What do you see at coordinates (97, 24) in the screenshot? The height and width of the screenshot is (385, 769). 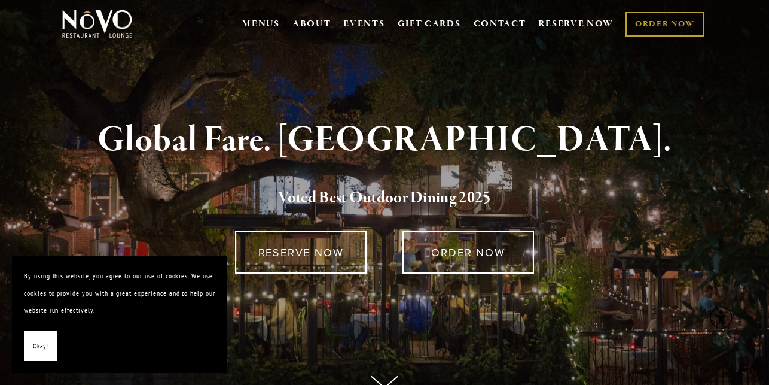 I see `img: Novo Restaurant &amp; Lounge` at bounding box center [97, 24].